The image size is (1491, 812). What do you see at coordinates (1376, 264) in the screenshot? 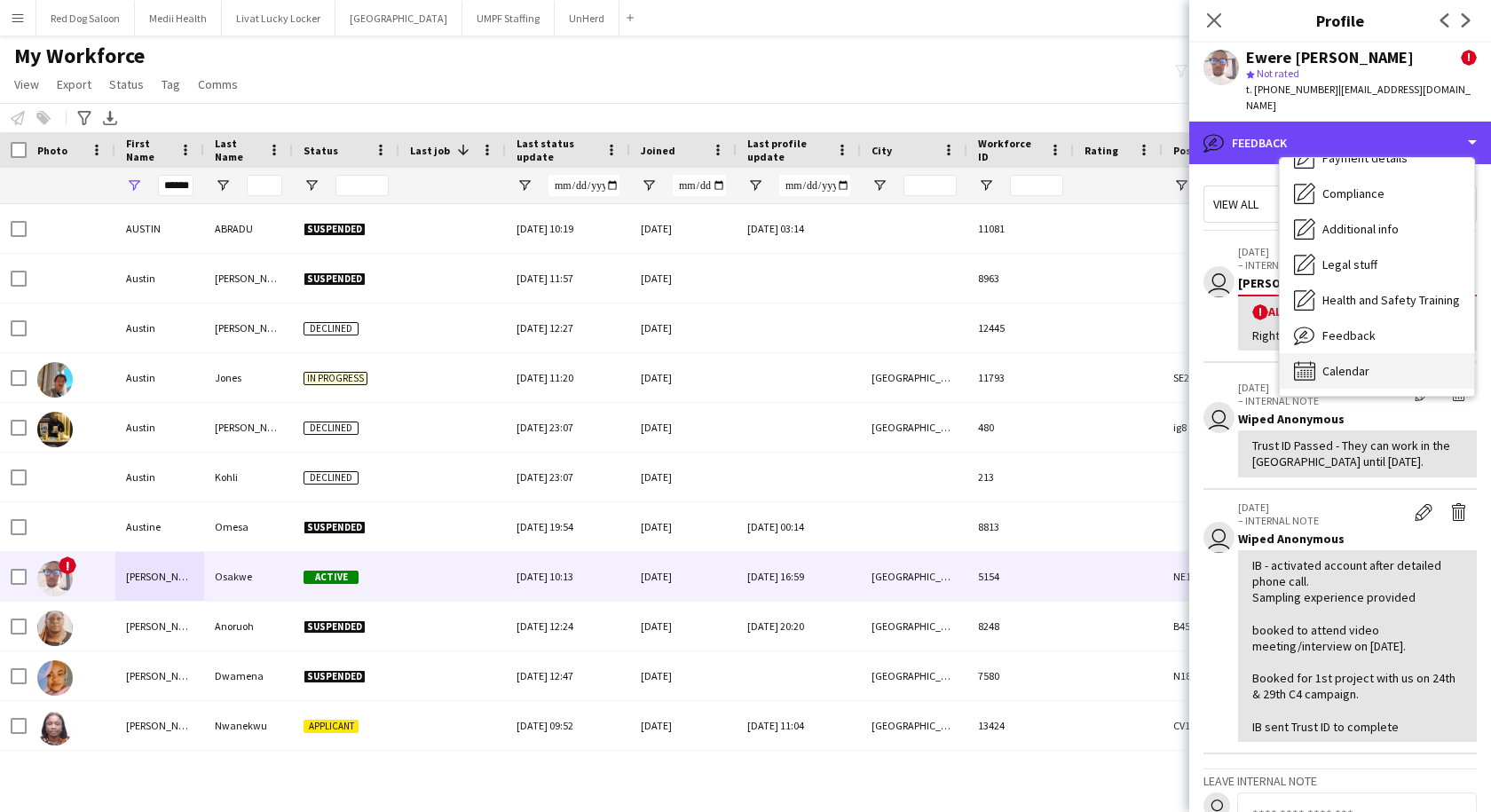
I see `div: Legal stuff` at bounding box center [1376, 264].